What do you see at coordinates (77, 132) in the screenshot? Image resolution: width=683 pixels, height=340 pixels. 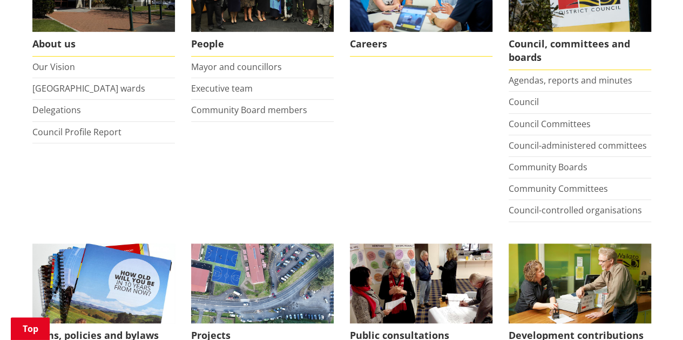 I see `a: Council Profile Report` at bounding box center [77, 132].